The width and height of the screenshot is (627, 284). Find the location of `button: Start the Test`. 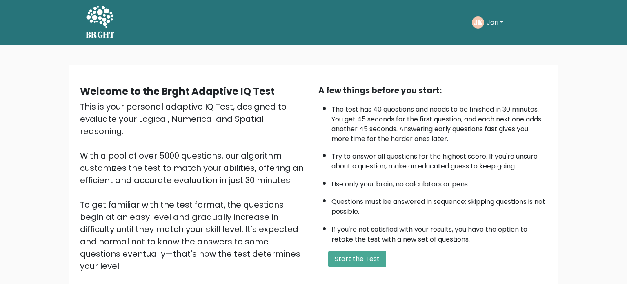

button: Start the Test is located at coordinates (357, 259).